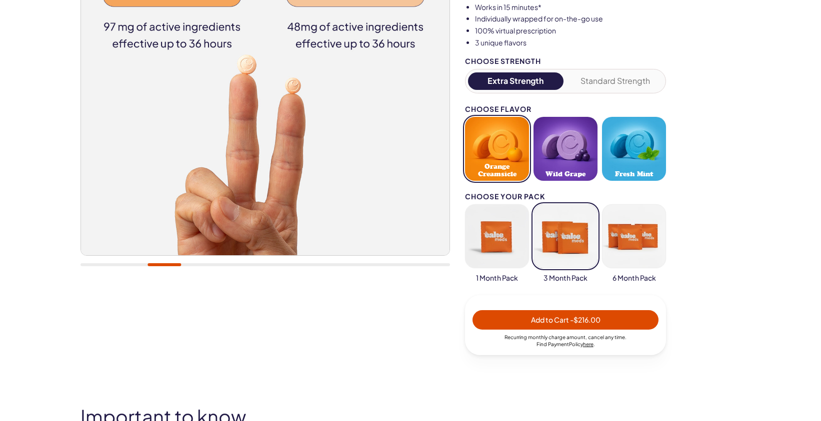  Describe the element at coordinates (515, 81) in the screenshot. I see `button: Extra Strength` at that location.